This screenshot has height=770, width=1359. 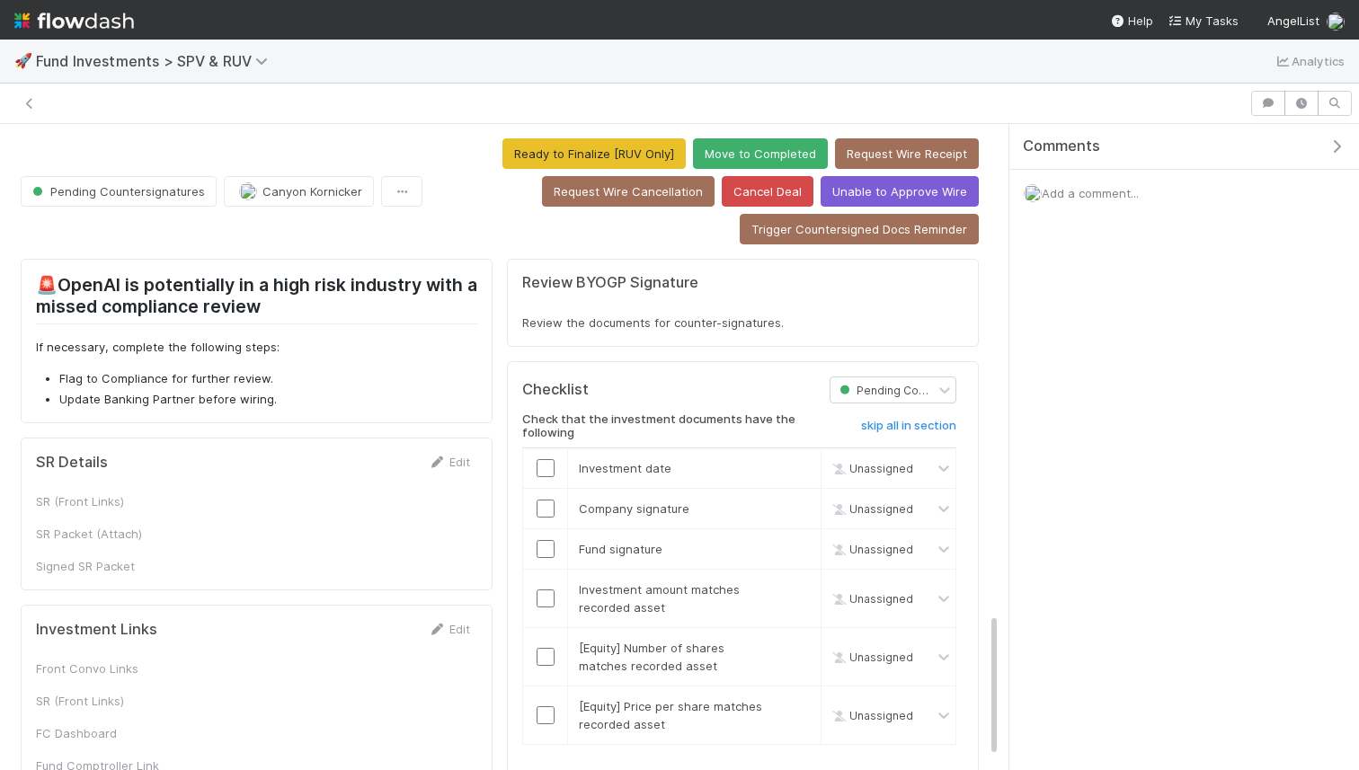 I want to click on span: Add a comment..., so click(x=1090, y=193).